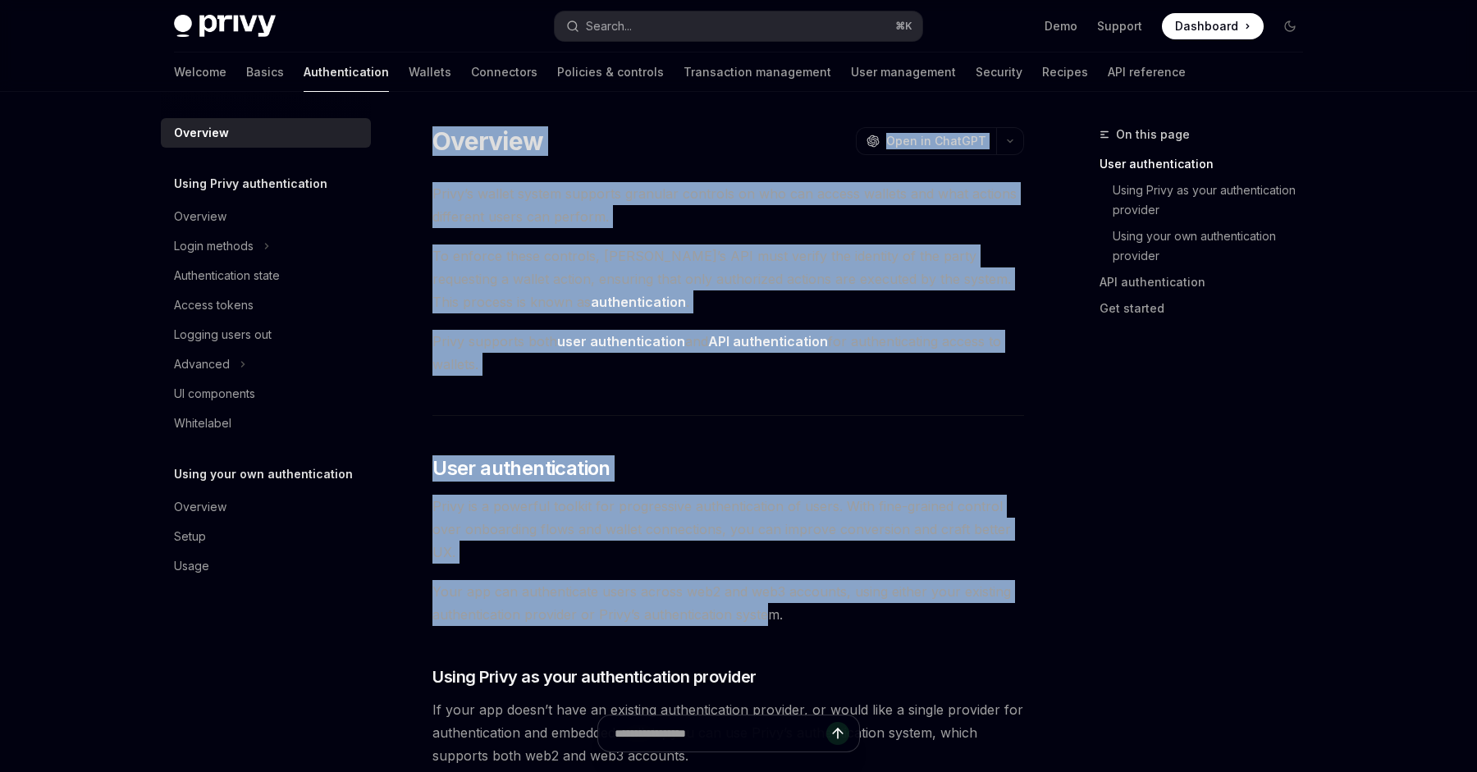  What do you see at coordinates (521, 469) in the screenshot?
I see `span: User authentication` at bounding box center [521, 469].